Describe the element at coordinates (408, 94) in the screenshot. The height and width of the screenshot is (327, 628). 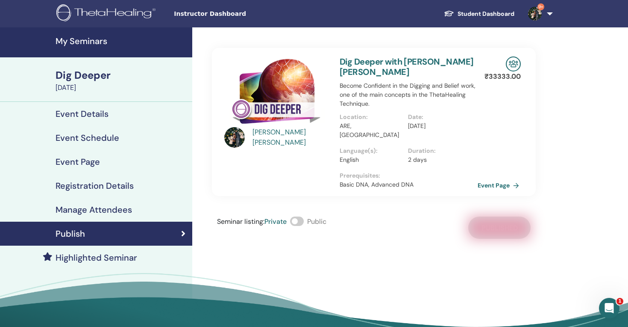
I see `p: Become Confident in the Digging and Belief work, one of the main concepts in the ThetaHealing Tec...` at that location.